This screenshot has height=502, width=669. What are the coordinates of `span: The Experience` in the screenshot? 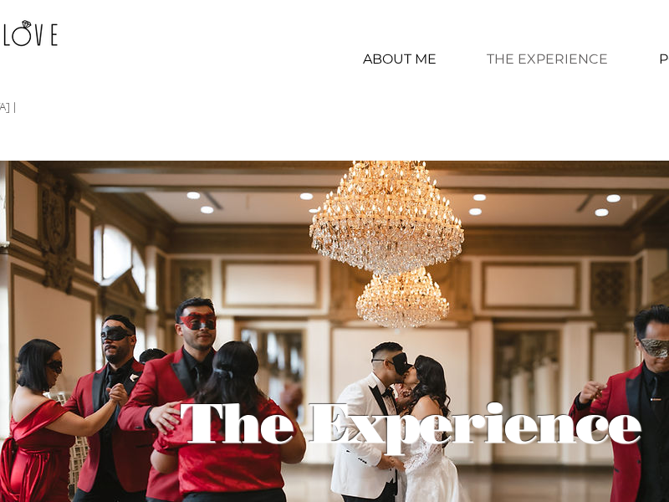 It's located at (411, 423).